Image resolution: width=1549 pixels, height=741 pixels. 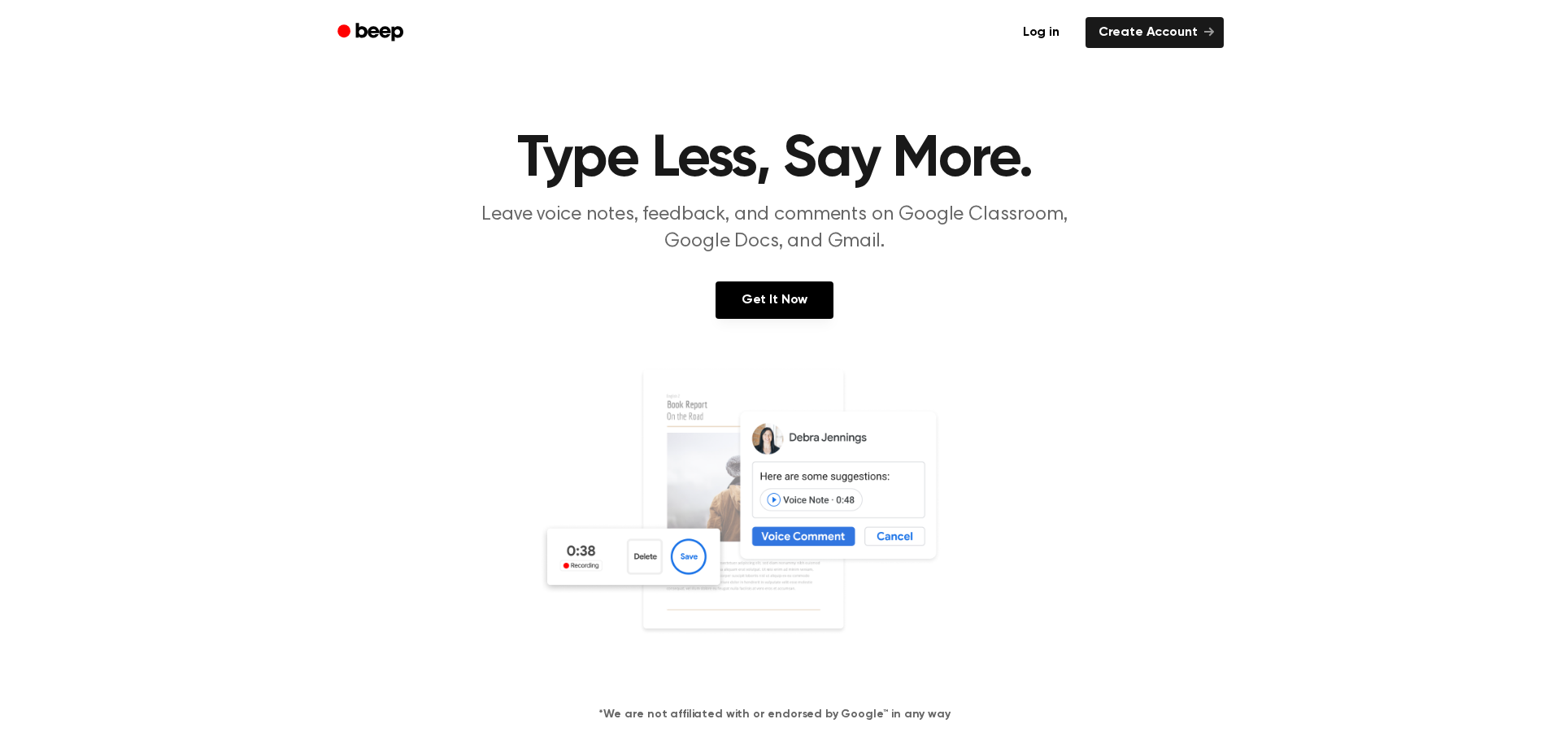 What do you see at coordinates (1154, 33) in the screenshot?
I see `a: Create Account` at bounding box center [1154, 33].